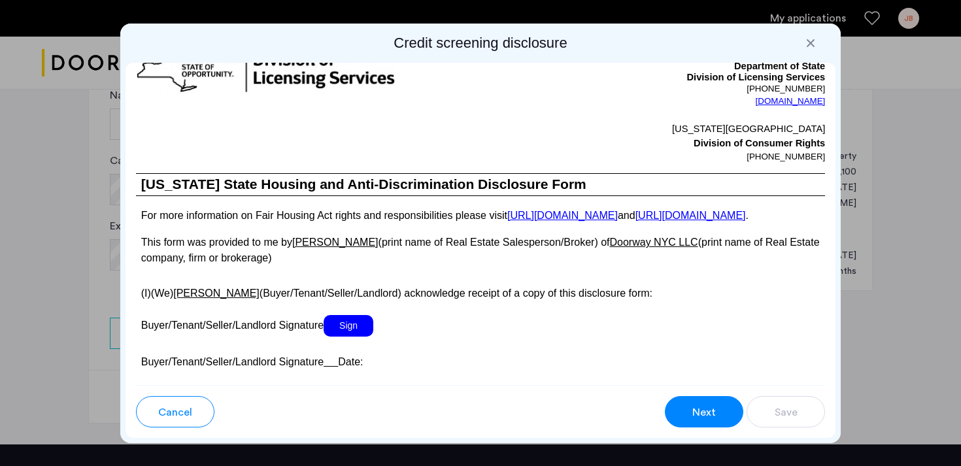 The width and height of the screenshot is (961, 466). What do you see at coordinates (786, 413) in the screenshot?
I see `span: Save` at bounding box center [786, 413].